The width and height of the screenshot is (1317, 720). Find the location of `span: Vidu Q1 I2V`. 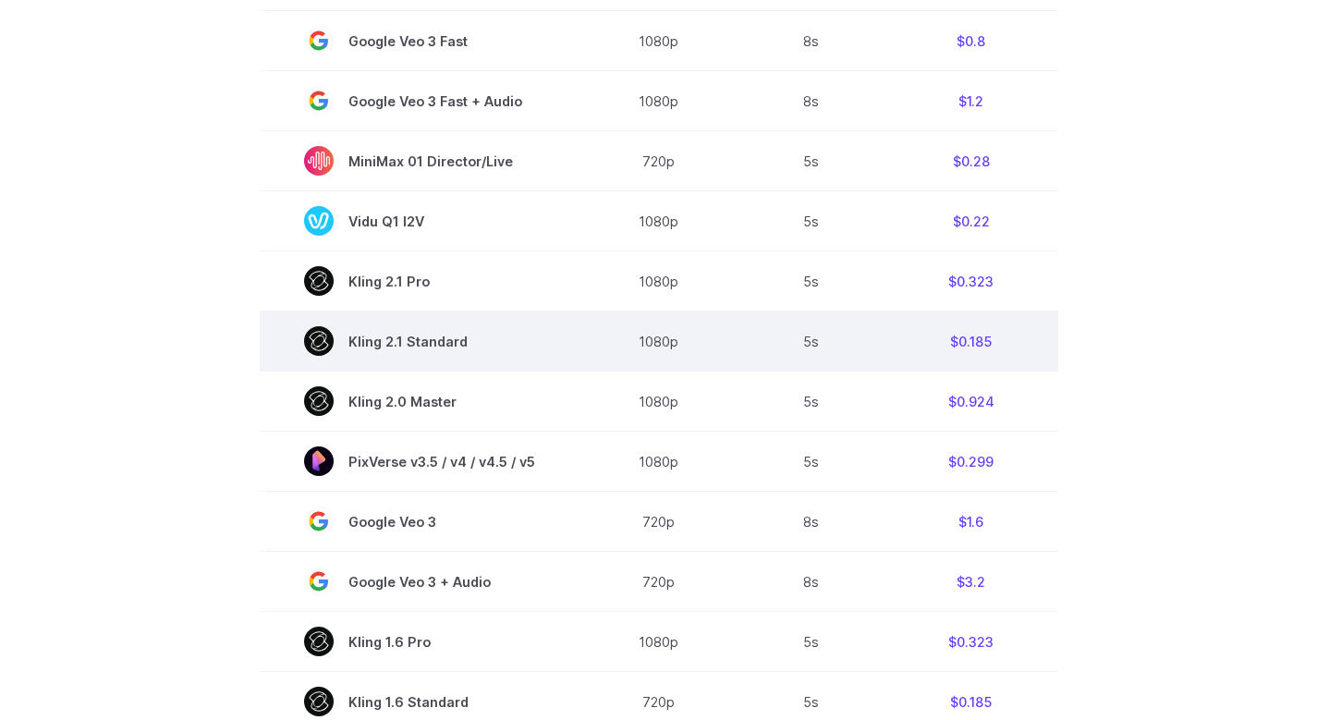

span: Vidu Q1 I2V is located at coordinates (420, 221).